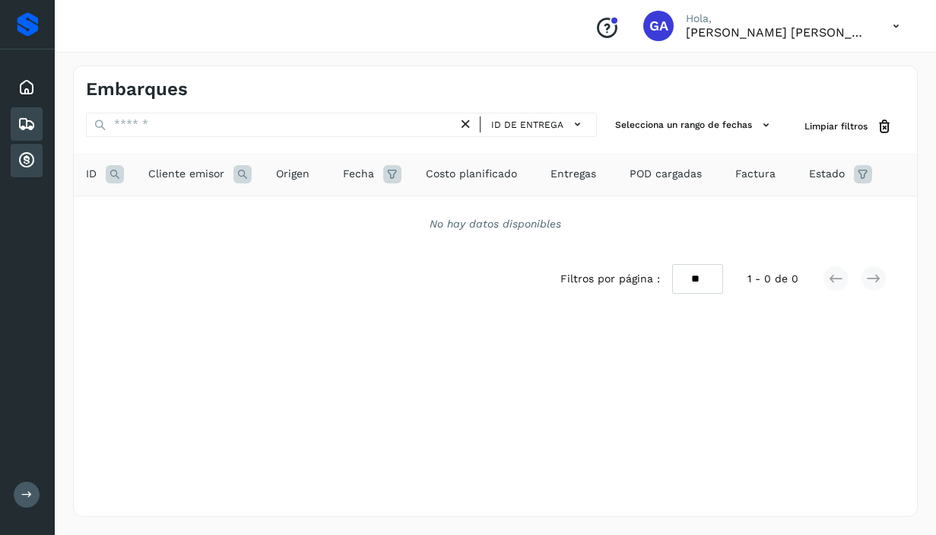  Describe the element at coordinates (849, 126) in the screenshot. I see `button: Limpiar filtros` at that location.